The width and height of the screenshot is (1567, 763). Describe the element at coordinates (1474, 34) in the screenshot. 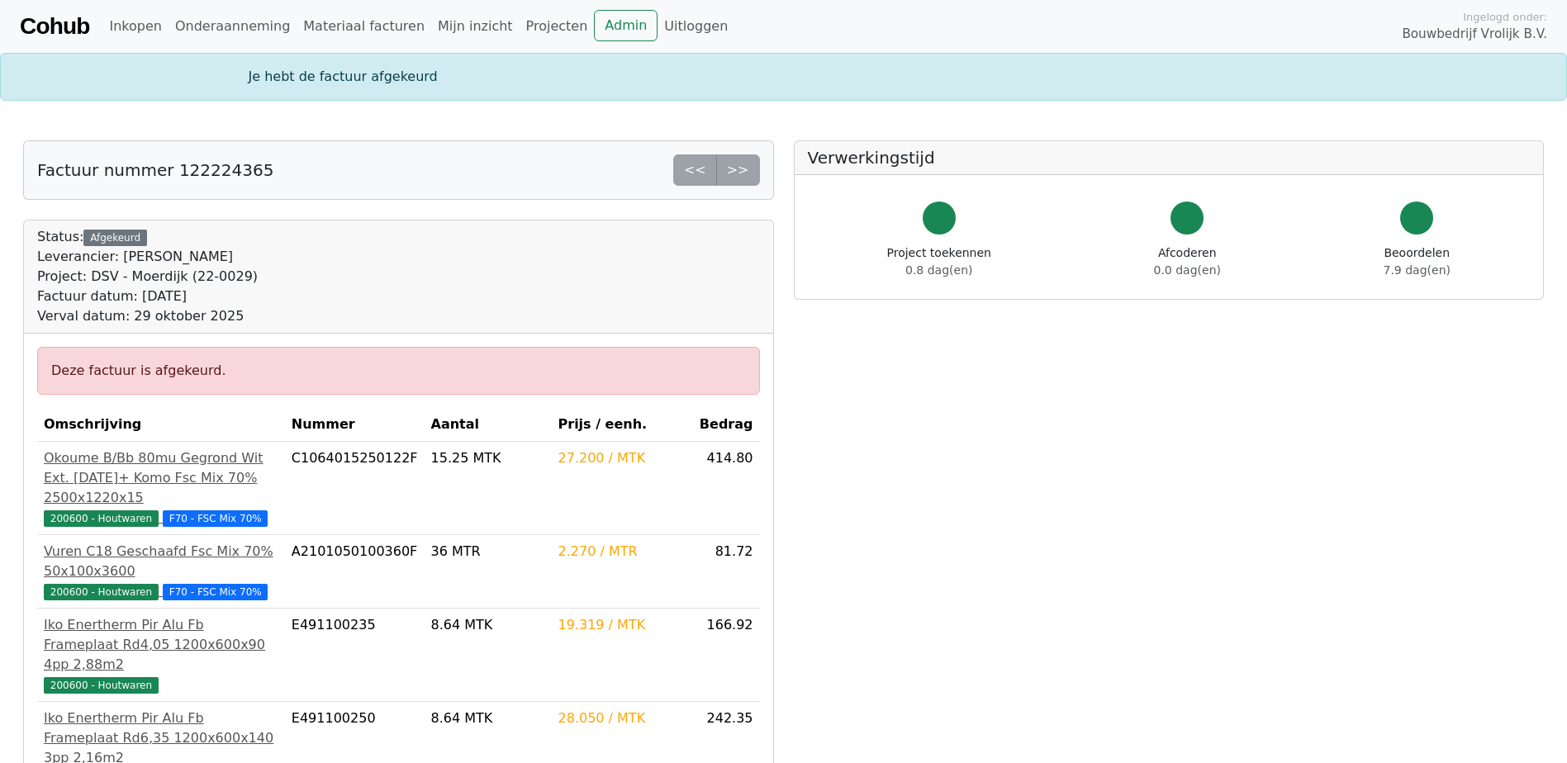

I see `span: Bouwbedrijf Vrolijk B.V.` at that location.